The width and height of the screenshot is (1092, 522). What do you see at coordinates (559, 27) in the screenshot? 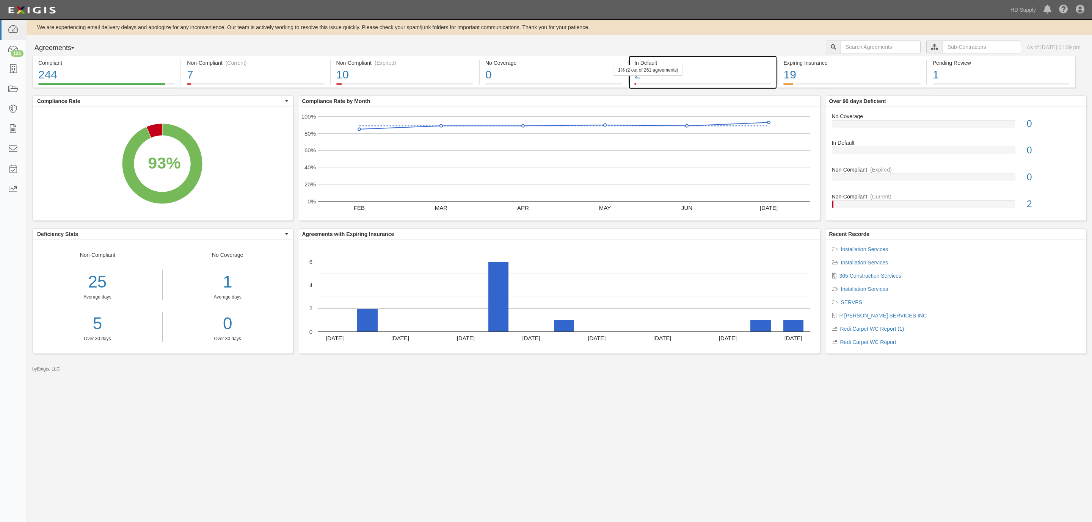
I see `div: We are experiencing email delivery delays and apologize for any inconvenience. Our team is active...` at bounding box center [559, 27].